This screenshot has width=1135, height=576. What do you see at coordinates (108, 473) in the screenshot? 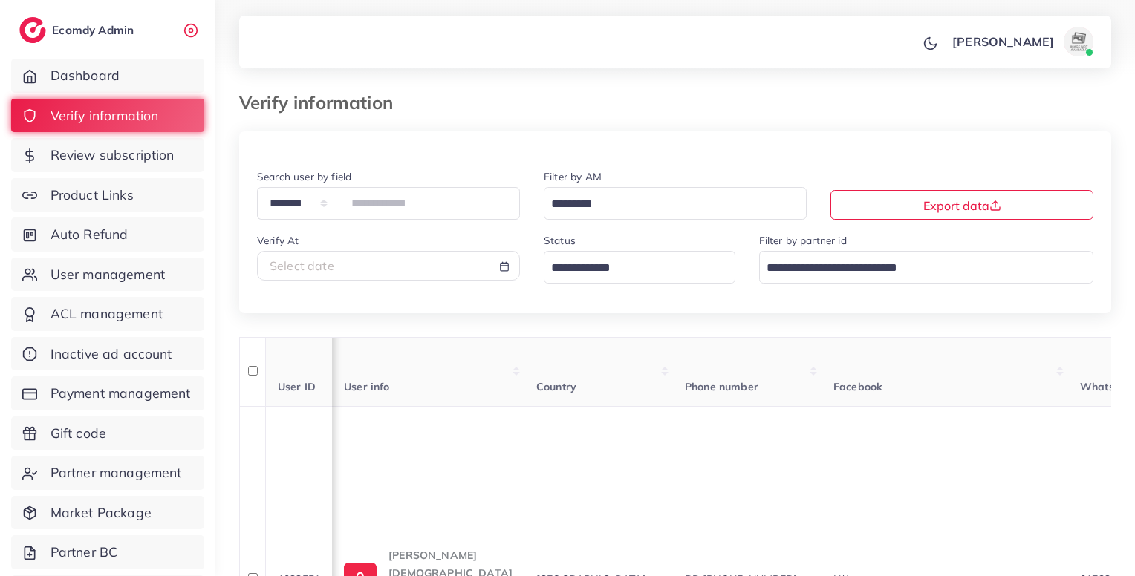
I see `a: Partner management` at bounding box center [108, 473].